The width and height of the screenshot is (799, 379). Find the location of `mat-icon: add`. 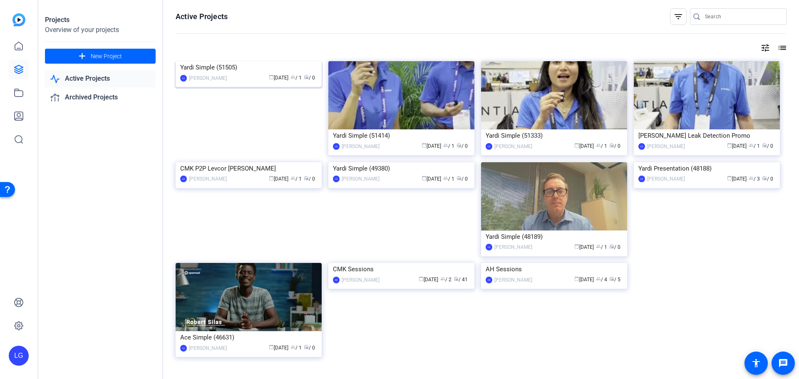

mat-icon: add is located at coordinates (82, 56).